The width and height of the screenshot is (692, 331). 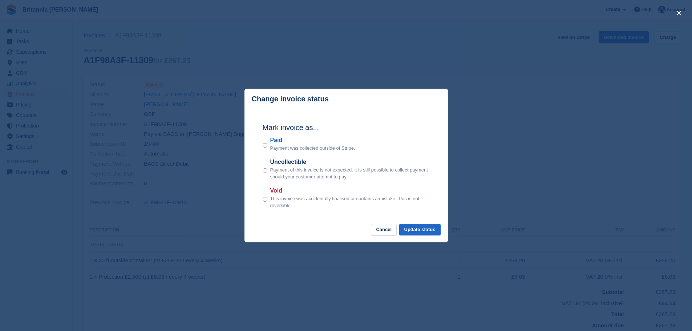 I want to click on button: Cancel, so click(x=383, y=229).